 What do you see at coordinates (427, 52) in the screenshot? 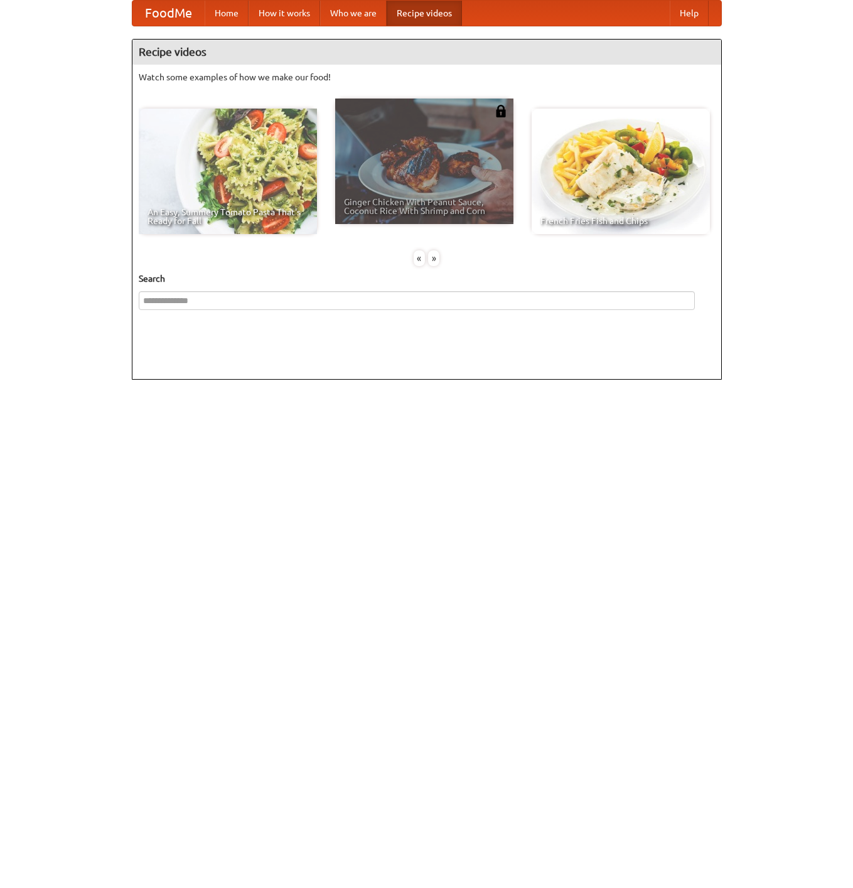
I see `h4: Recipe videos` at bounding box center [427, 52].